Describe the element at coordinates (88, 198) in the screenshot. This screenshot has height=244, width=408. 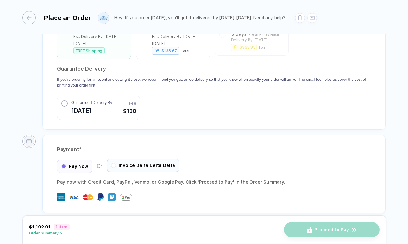
I see `img: master-card` at that location.